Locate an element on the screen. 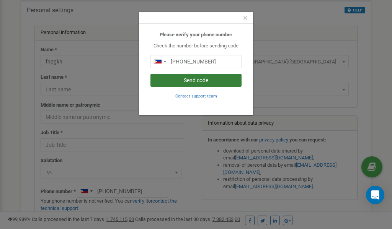 Image resolution: width=392 pixels, height=229 pixels. button: Close is located at coordinates (245, 18).